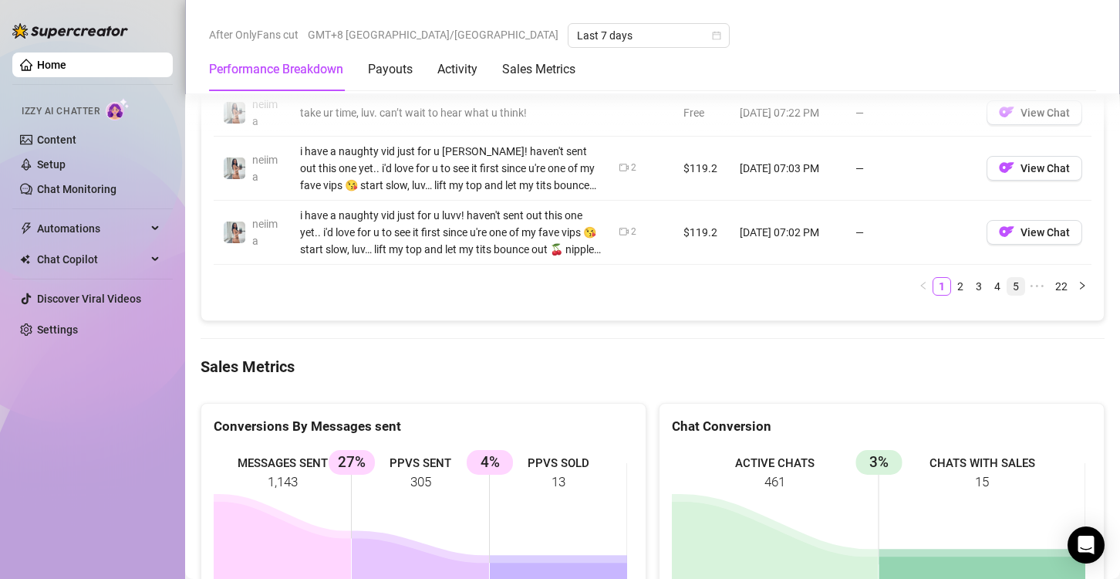  Describe the element at coordinates (1082, 286) in the screenshot. I see `button: right` at that location.